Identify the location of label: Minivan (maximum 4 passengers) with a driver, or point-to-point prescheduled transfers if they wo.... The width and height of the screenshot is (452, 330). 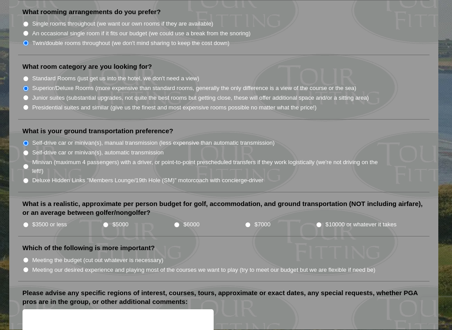
(206, 167).